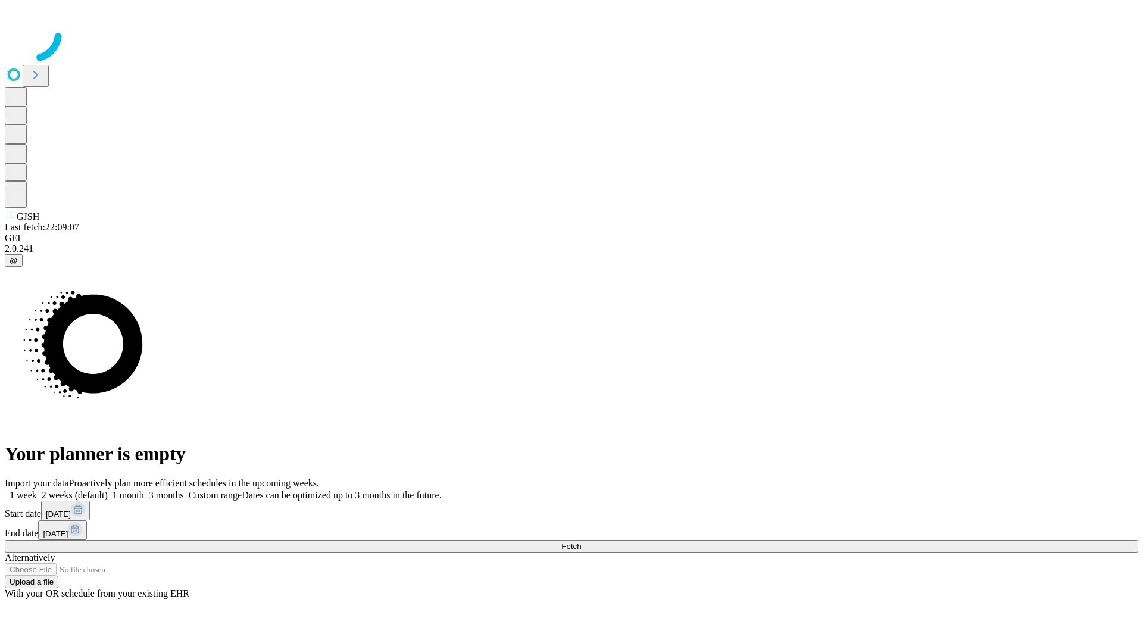 This screenshot has height=643, width=1143. Describe the element at coordinates (97, 593) in the screenshot. I see `span: With your OR schedule from your existing EHR` at that location.